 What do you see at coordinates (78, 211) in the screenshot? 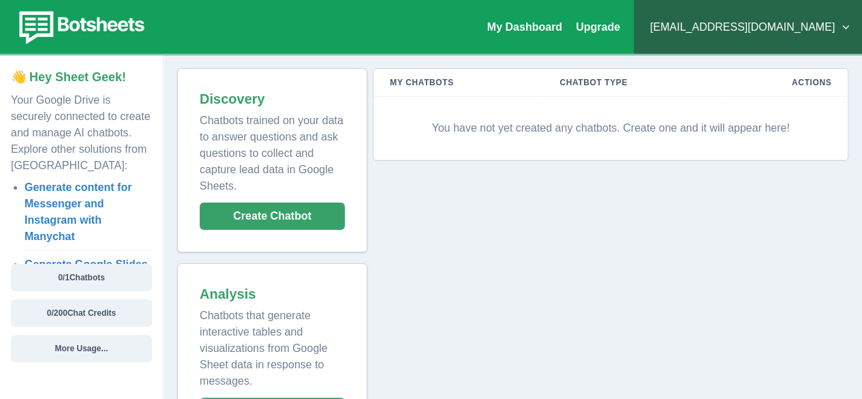
I see `a: Generate content for Messenger and Instagram with Manychat` at bounding box center [78, 211].